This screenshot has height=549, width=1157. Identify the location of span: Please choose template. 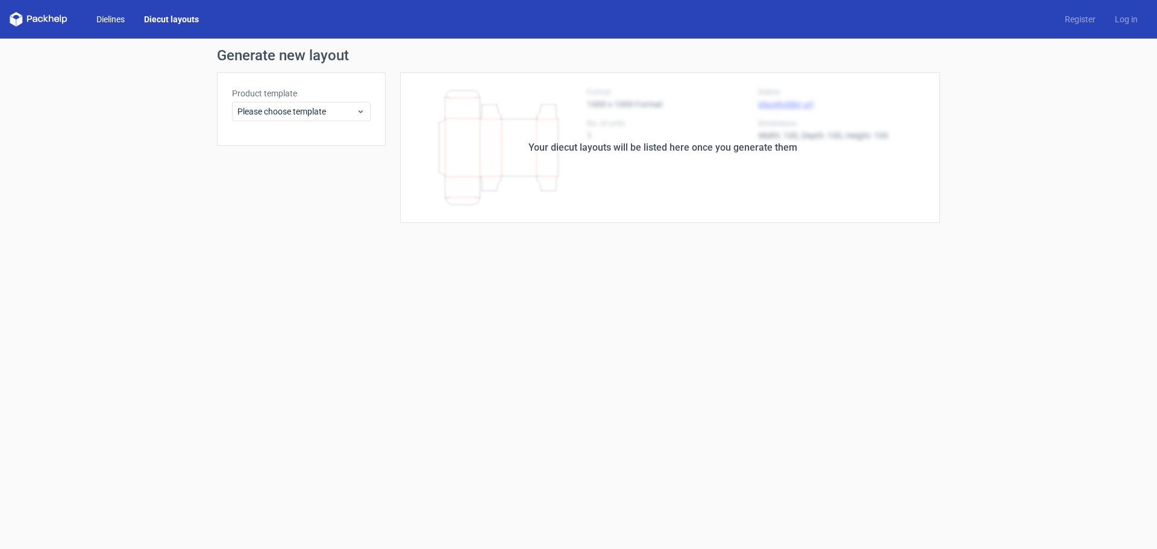
(296, 111).